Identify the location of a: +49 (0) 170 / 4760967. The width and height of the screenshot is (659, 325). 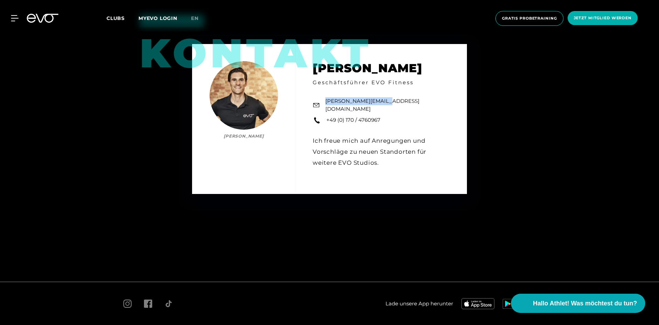
(353, 120).